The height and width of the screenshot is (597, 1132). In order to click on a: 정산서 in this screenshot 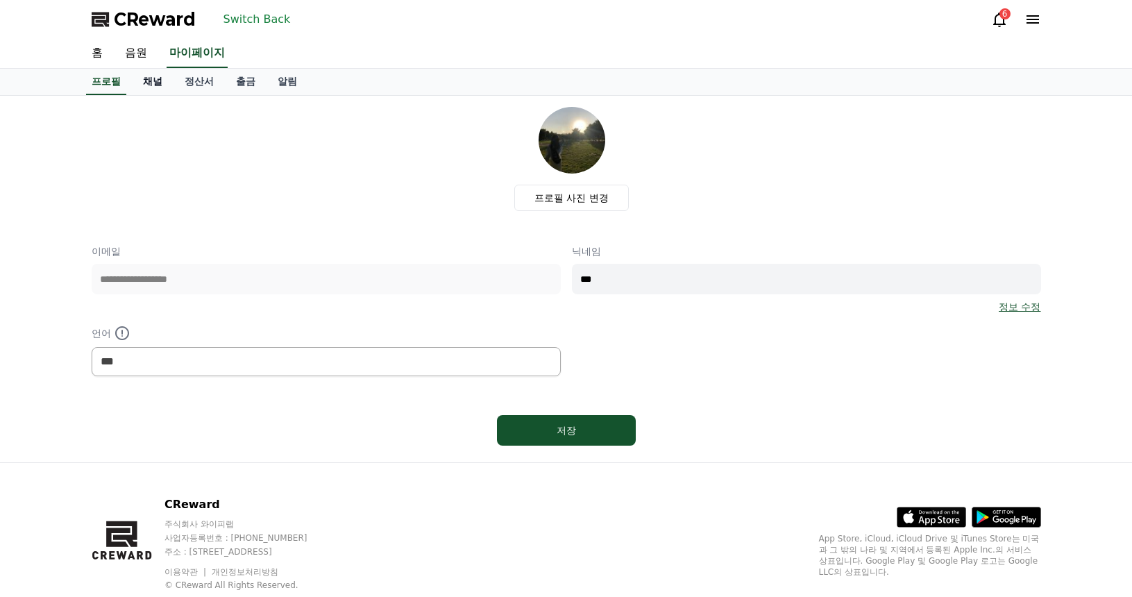, I will do `click(199, 82)`.